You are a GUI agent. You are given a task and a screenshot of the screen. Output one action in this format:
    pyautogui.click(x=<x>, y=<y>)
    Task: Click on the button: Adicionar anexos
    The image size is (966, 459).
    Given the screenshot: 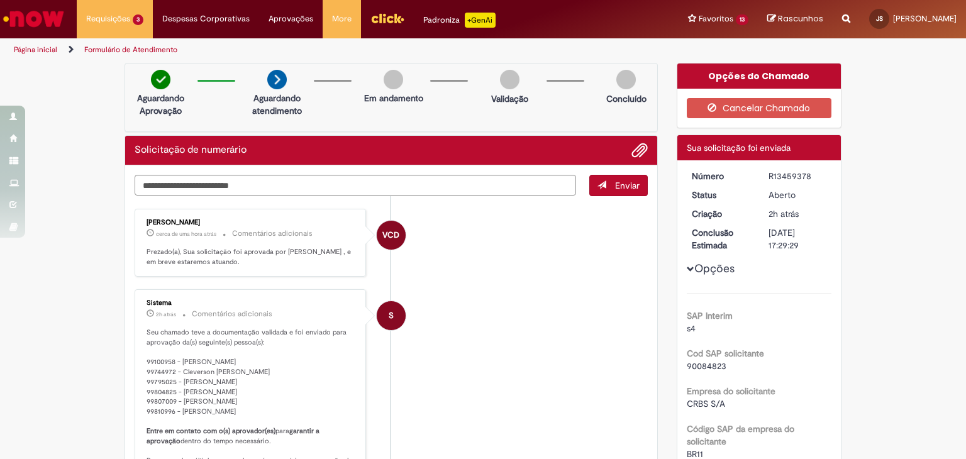 What is the action you would take?
    pyautogui.click(x=639, y=150)
    